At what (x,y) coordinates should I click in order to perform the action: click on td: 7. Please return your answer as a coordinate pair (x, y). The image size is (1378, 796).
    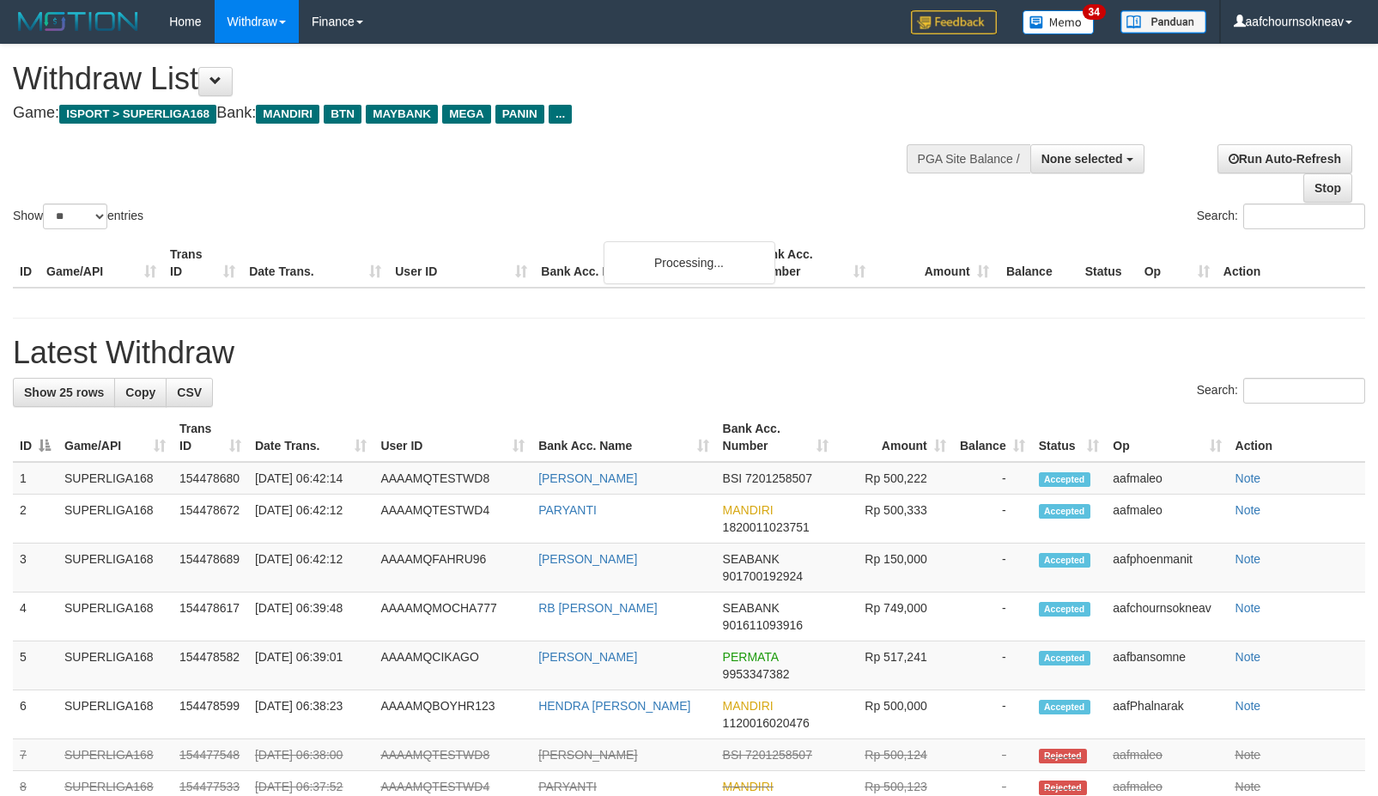
    Looking at the image, I should click on (35, 755).